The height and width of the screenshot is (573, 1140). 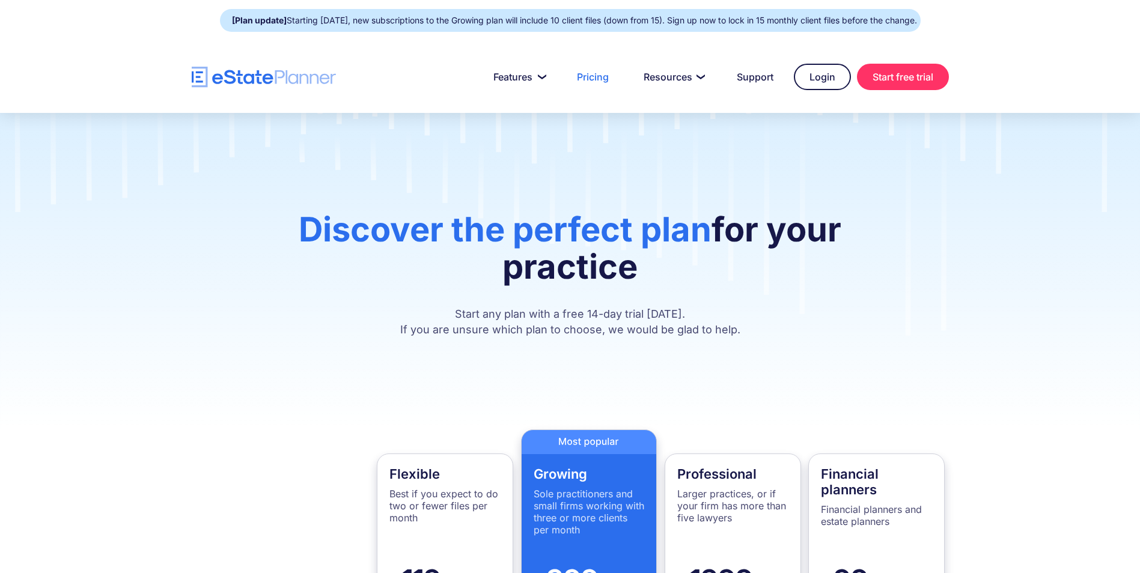 I want to click on a: home, so click(x=264, y=77).